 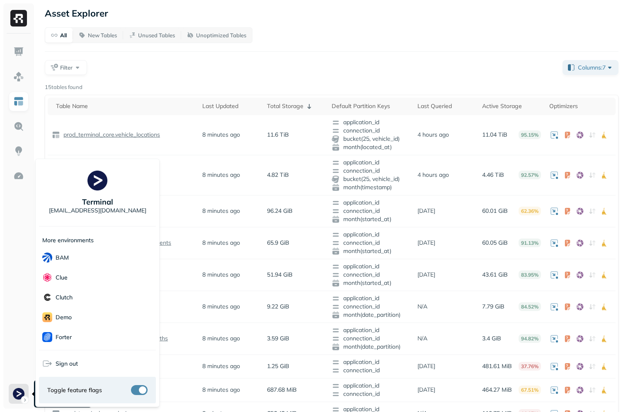 I want to click on img: demo, so click(x=47, y=317).